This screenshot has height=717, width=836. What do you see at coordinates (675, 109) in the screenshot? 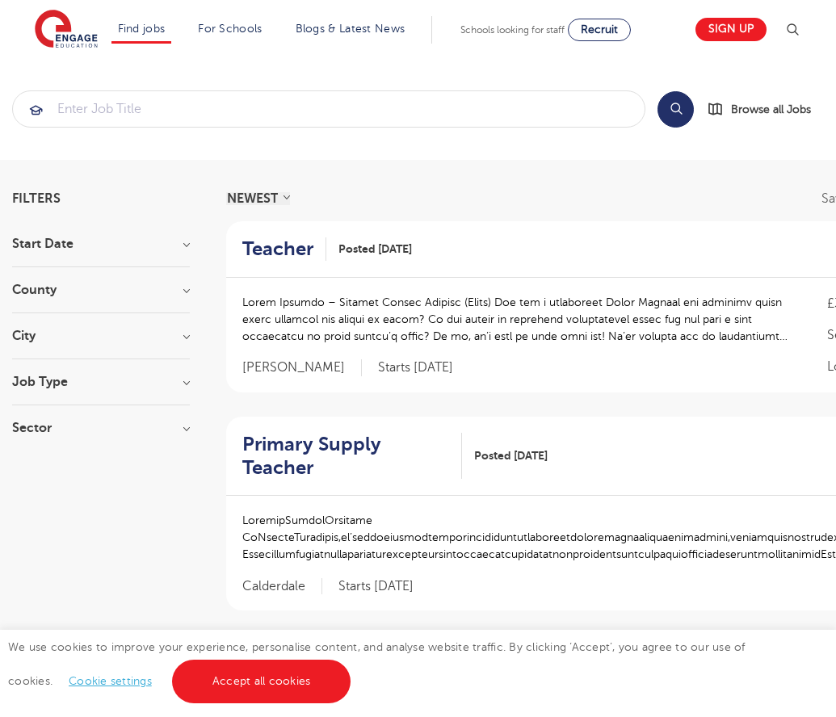
I see `button: Search` at bounding box center [675, 109].